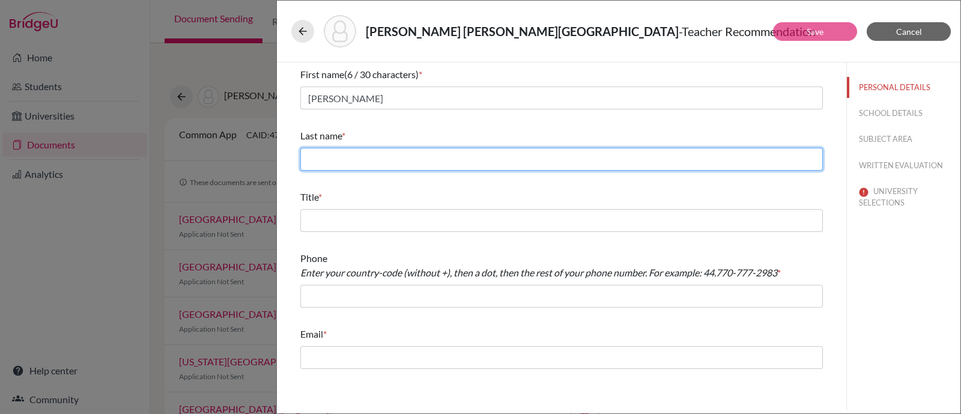 This screenshot has width=961, height=414. What do you see at coordinates (321, 135) in the screenshot?
I see `span: Last name` at bounding box center [321, 135].